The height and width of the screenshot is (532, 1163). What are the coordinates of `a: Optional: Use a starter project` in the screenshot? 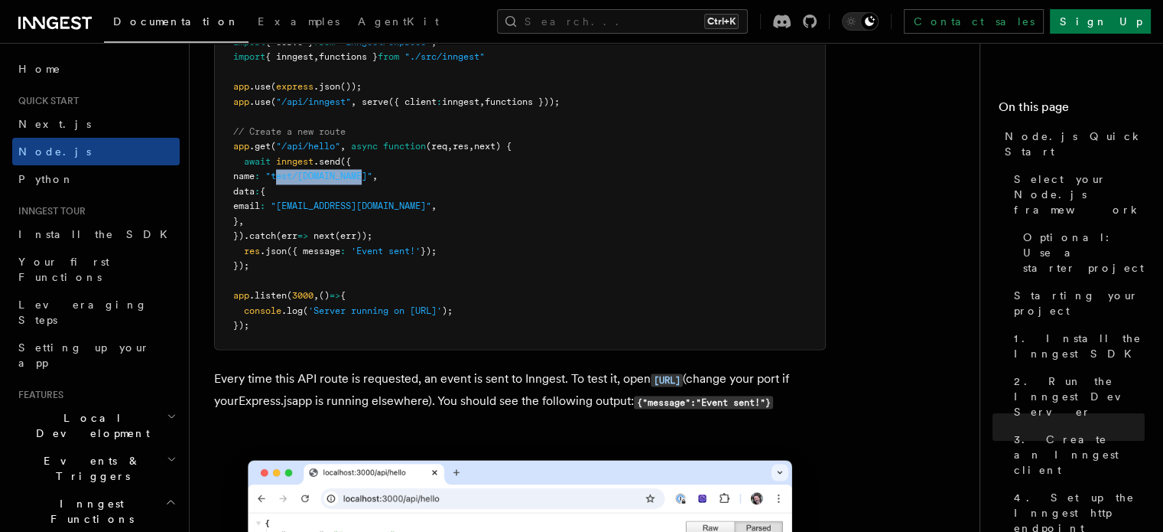 It's located at (1081, 252).